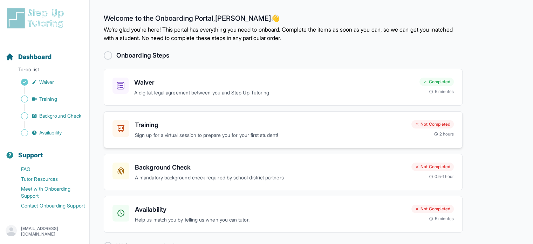 The height and width of the screenshot is (244, 533). I want to click on span: Dashboard, so click(35, 57).